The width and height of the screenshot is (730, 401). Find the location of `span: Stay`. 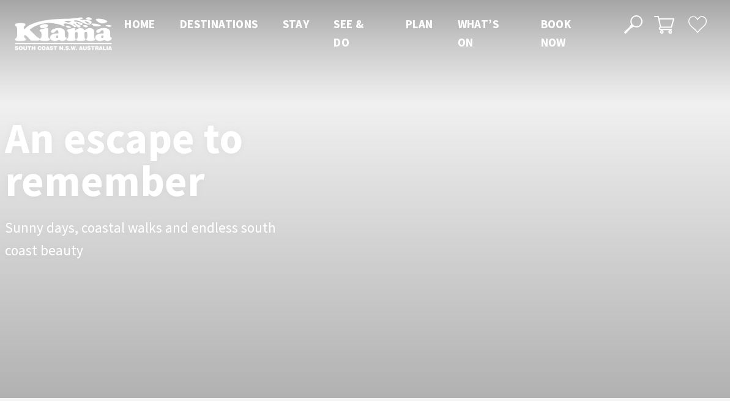

span: Stay is located at coordinates (296, 24).